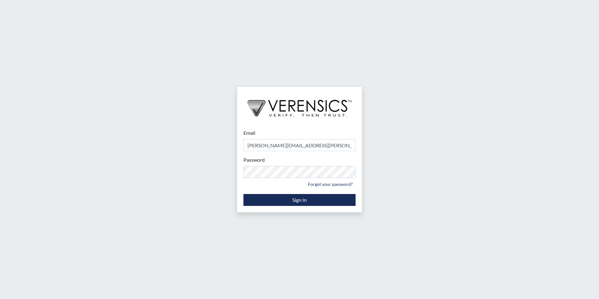  What do you see at coordinates (300, 200) in the screenshot?
I see `button: Sign In` at bounding box center [300, 200].